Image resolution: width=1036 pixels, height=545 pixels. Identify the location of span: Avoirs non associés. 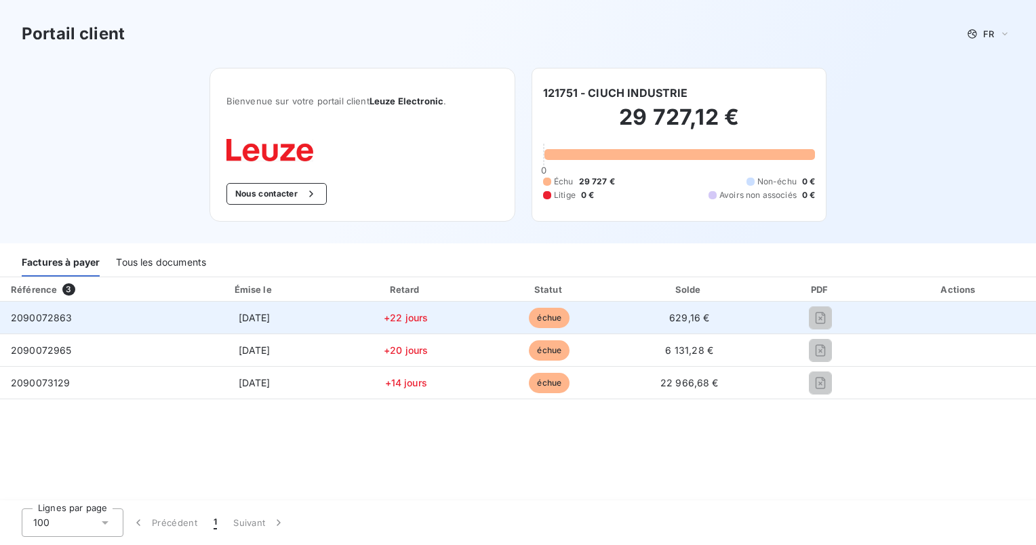
(758, 195).